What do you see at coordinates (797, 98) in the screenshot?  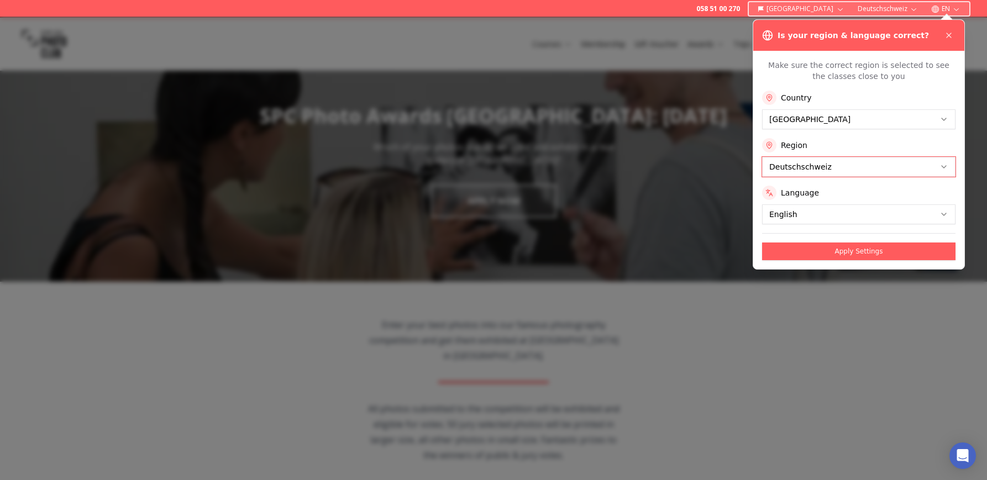 I see `label: Country` at bounding box center [797, 98].